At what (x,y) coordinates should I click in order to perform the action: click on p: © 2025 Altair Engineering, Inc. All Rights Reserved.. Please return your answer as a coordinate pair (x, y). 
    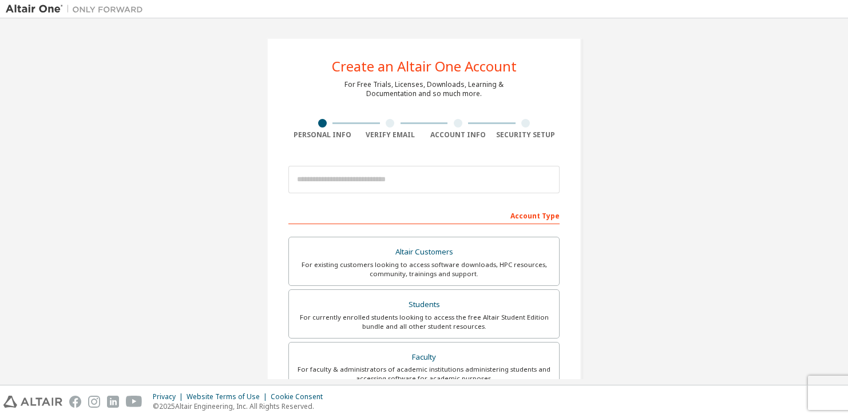
    Looking at the image, I should click on (241, 406).